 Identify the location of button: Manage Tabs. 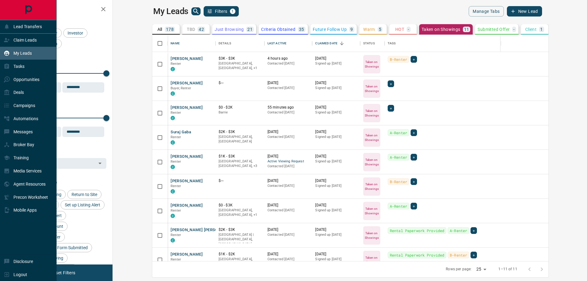
(486, 11).